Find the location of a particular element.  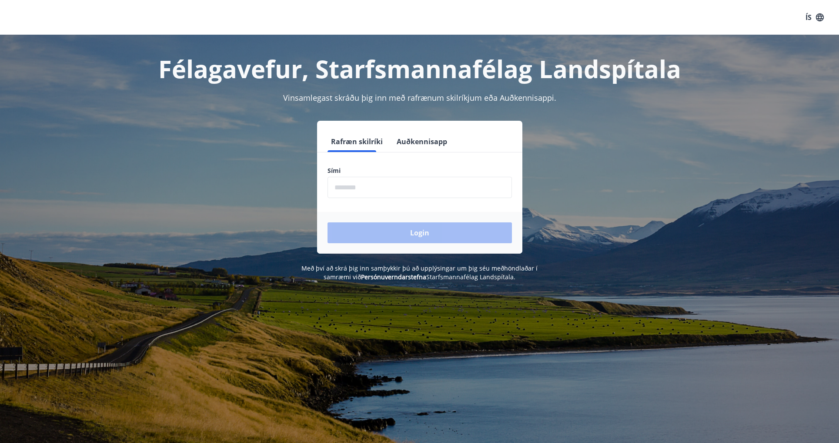

button: ÍS is located at coordinates (814, 17).